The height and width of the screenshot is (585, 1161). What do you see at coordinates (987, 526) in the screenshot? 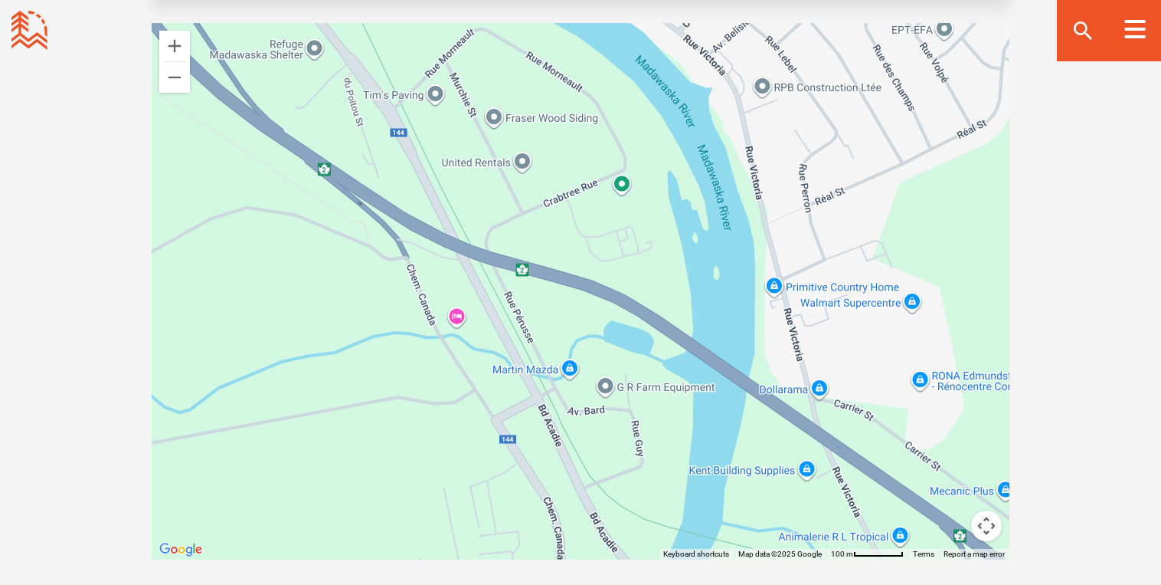
I see `button: Map camera controls` at bounding box center [987, 526].